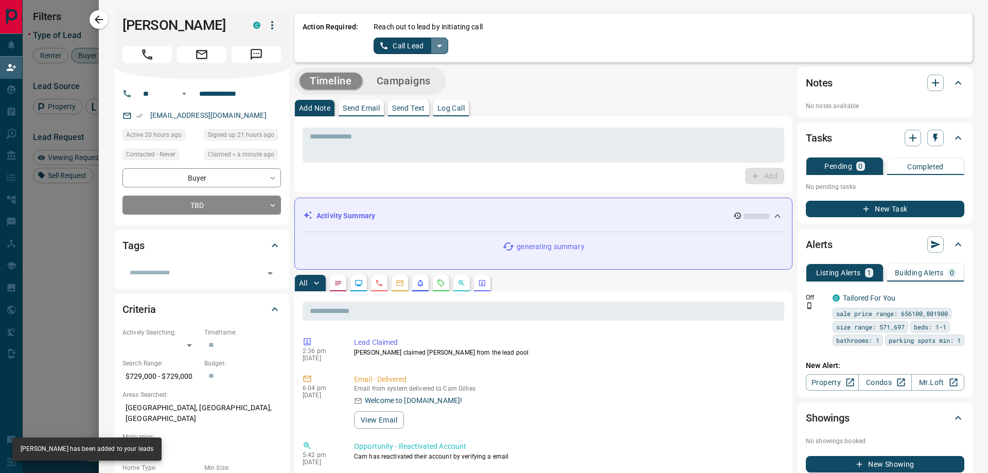  Describe the element at coordinates (567, 457) in the screenshot. I see `p: Cam has reactivated their account by verifying a email` at that location.